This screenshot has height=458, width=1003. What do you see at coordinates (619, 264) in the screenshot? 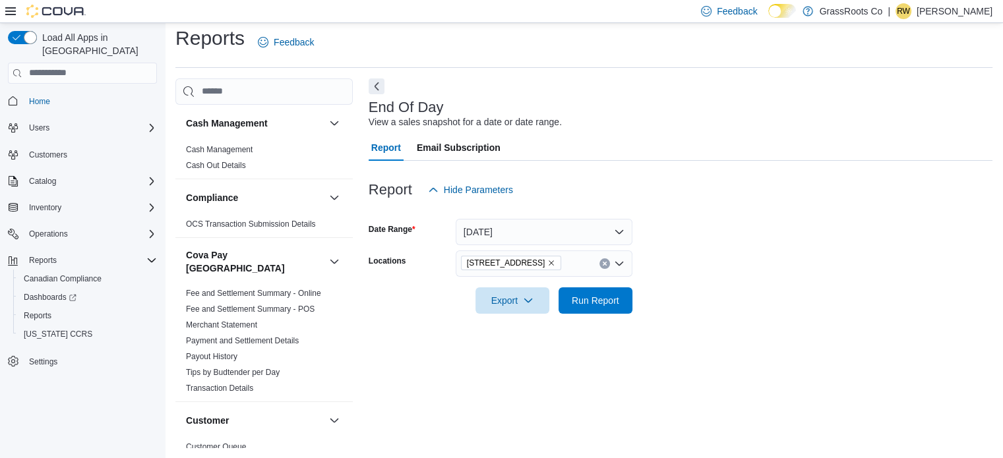
I see `button: Open list of options` at bounding box center [619, 264].